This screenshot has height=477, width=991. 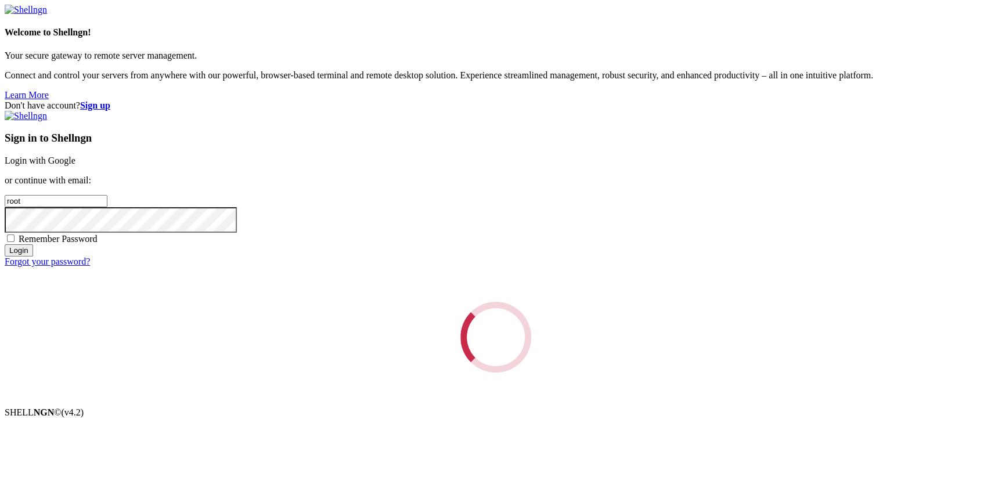 I want to click on a: Login with Google, so click(x=40, y=160).